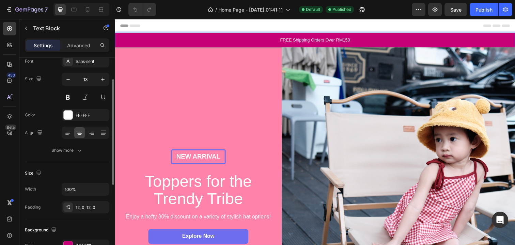 The height and width of the screenshot is (245, 515). I want to click on p: Advanced, so click(79, 45).